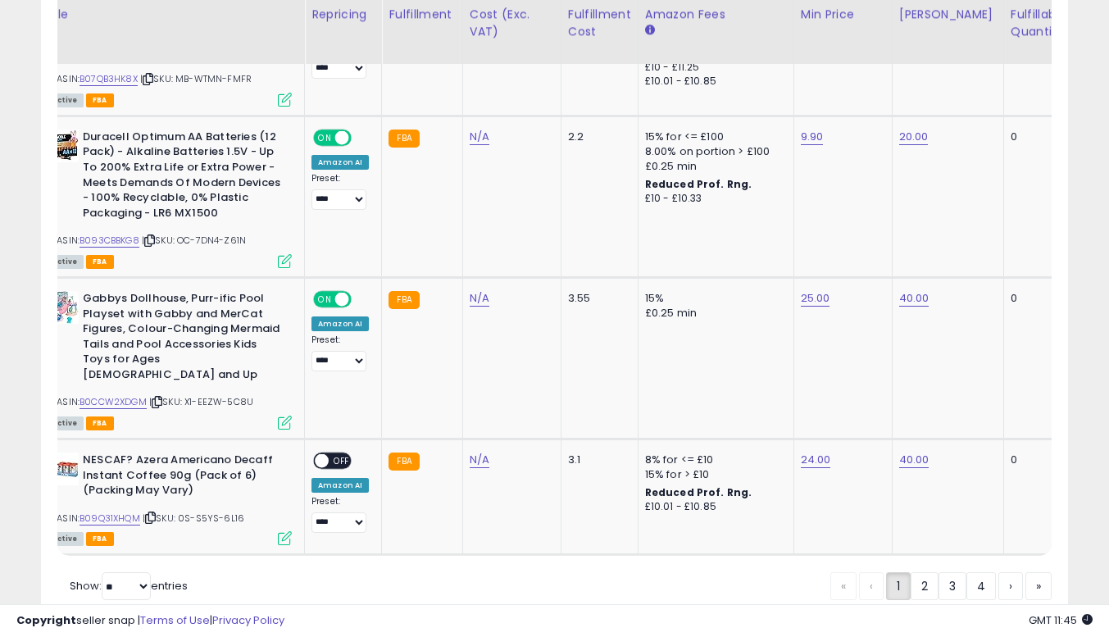 The width and height of the screenshot is (1109, 637). I want to click on span: | SKU: OC-7DN4-Z61N, so click(193, 240).